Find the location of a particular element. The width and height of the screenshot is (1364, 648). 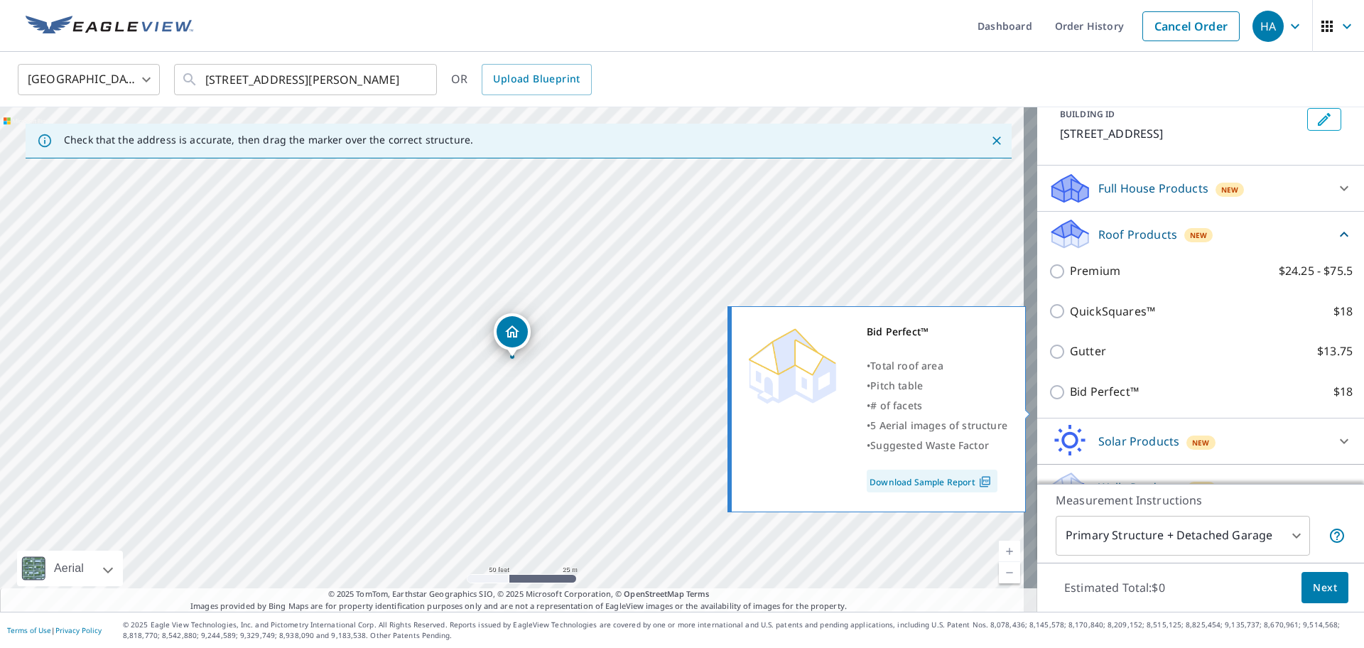

div: Walls ProductsNew is located at coordinates (1201, 487).